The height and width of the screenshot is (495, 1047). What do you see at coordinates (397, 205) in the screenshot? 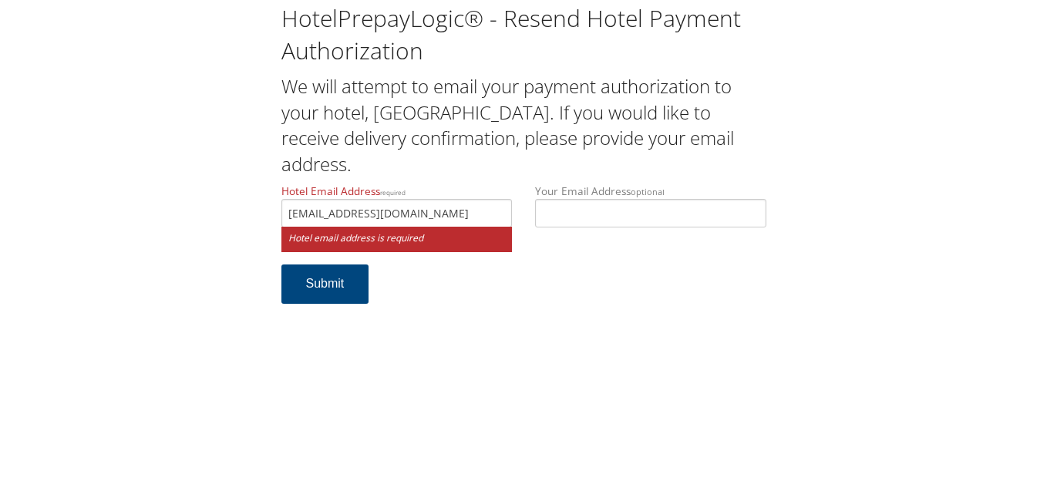
I see `label: Hotel Email Address` at bounding box center [397, 205].